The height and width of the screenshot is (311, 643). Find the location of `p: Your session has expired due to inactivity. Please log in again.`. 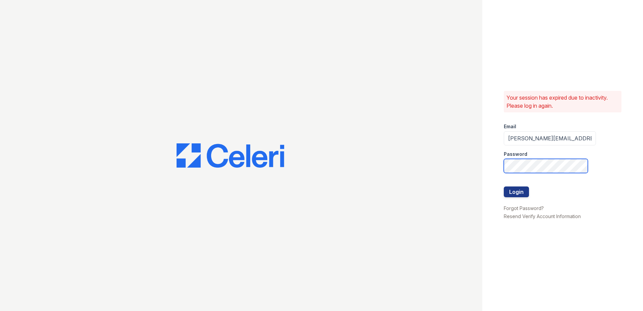

p: Your session has expired due to inactivity. Please log in again. is located at coordinates (563, 102).